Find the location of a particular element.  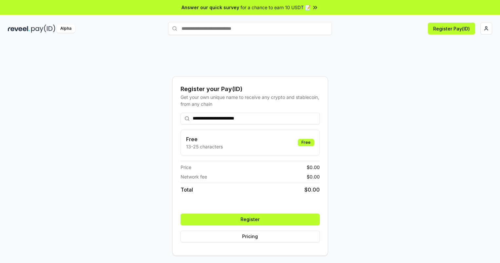

span: for a chance to earn 10 USDT 📝 is located at coordinates (276, 7).